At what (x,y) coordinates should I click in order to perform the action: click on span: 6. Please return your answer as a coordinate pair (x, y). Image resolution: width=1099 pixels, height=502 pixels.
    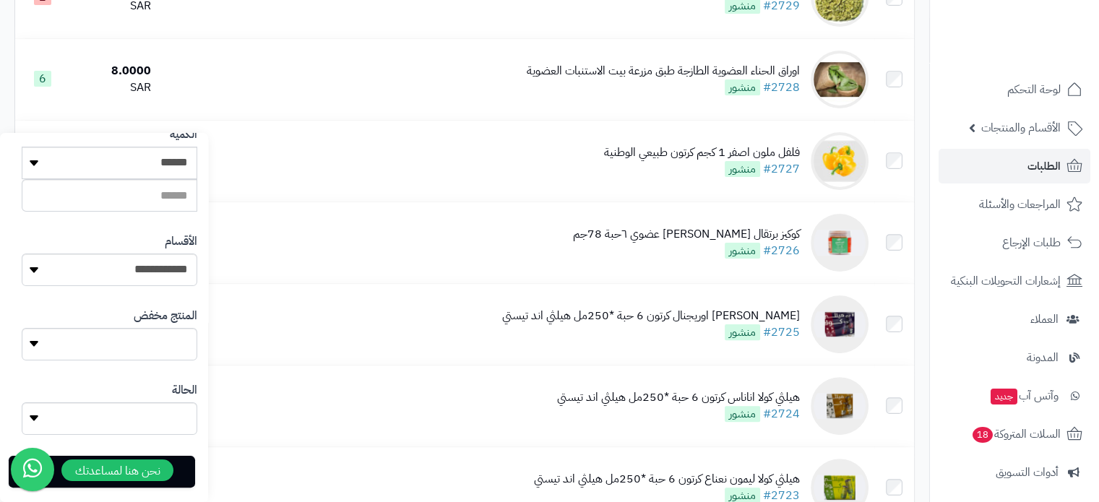
    Looking at the image, I should click on (43, 79).